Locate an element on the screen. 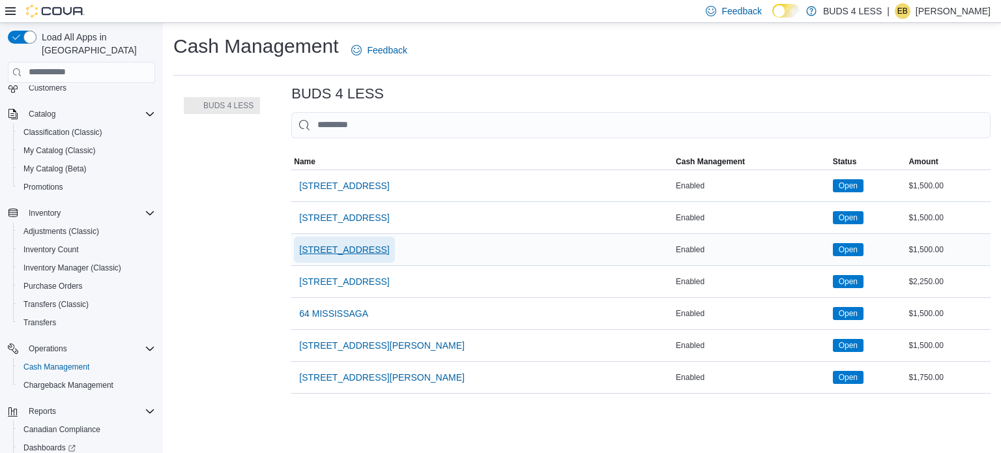 The image size is (1001, 453). h3: BUDS 4 LESS is located at coordinates (338, 94).